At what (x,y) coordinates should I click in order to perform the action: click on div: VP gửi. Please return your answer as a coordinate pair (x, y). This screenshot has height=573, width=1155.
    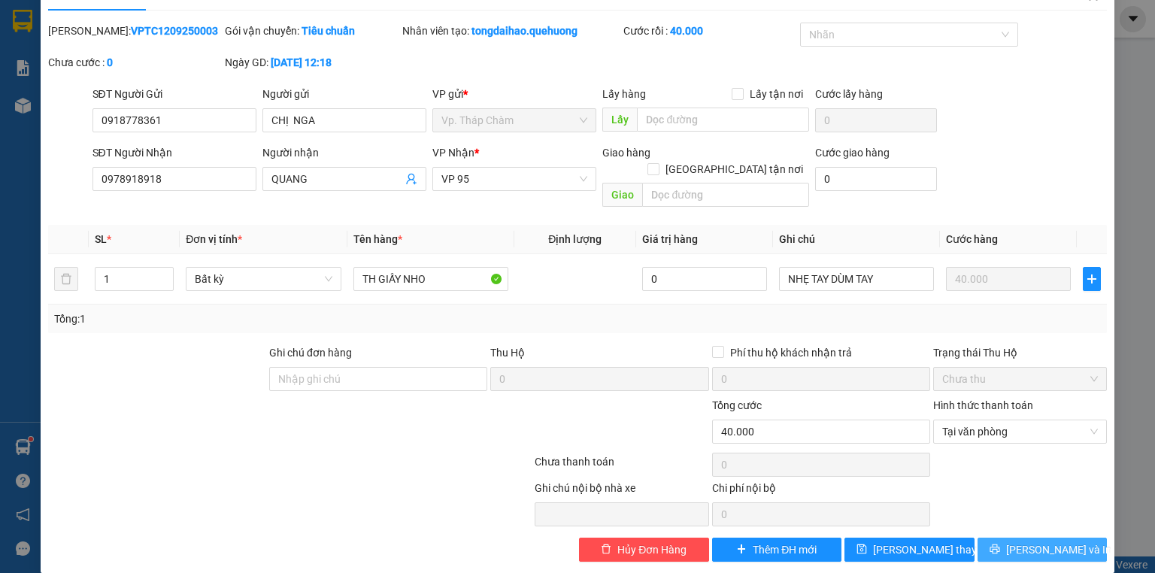
    Looking at the image, I should click on (514, 94).